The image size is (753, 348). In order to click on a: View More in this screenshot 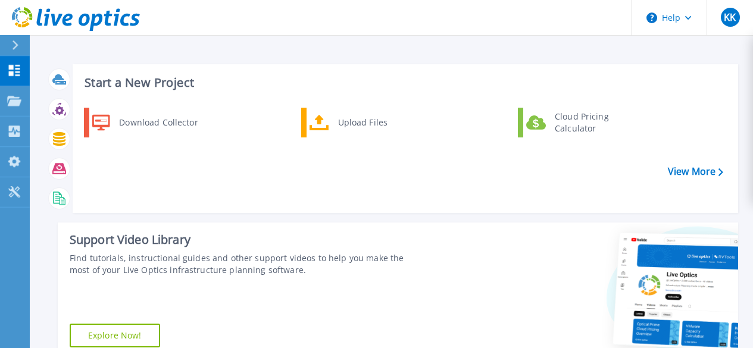, I will do `click(695, 171)`.